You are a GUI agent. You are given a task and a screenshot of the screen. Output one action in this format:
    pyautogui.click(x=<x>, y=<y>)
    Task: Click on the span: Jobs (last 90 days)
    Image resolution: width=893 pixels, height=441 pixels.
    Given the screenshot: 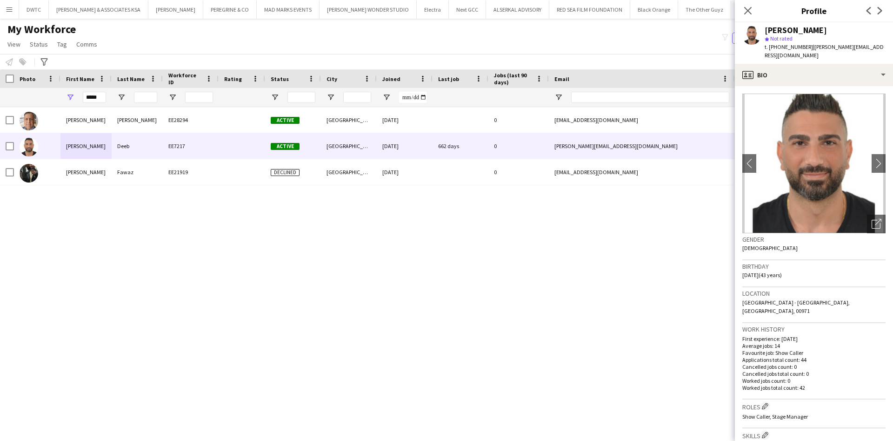 What is the action you would take?
    pyautogui.click(x=513, y=79)
    